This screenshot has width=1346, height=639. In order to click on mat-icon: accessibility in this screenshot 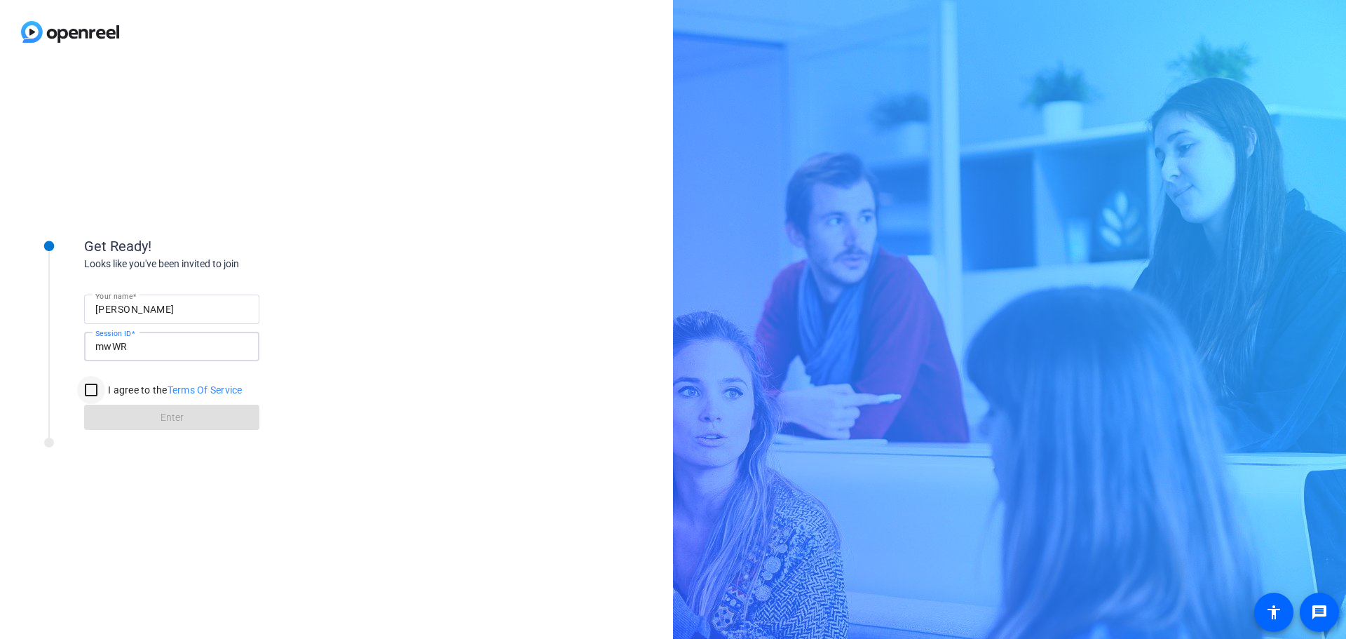, I will do `click(1274, 612)`.